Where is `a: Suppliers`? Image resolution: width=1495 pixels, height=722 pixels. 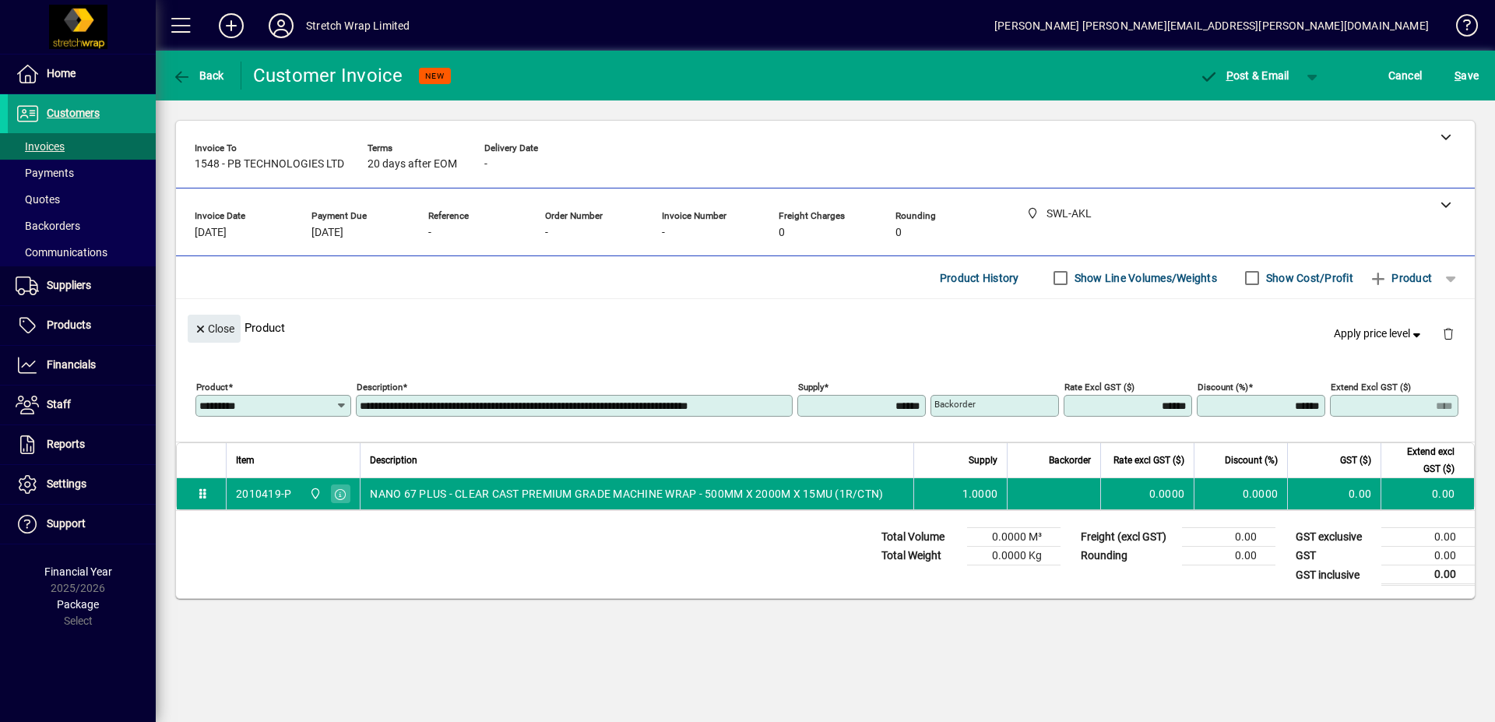
a: Suppliers is located at coordinates (82, 286).